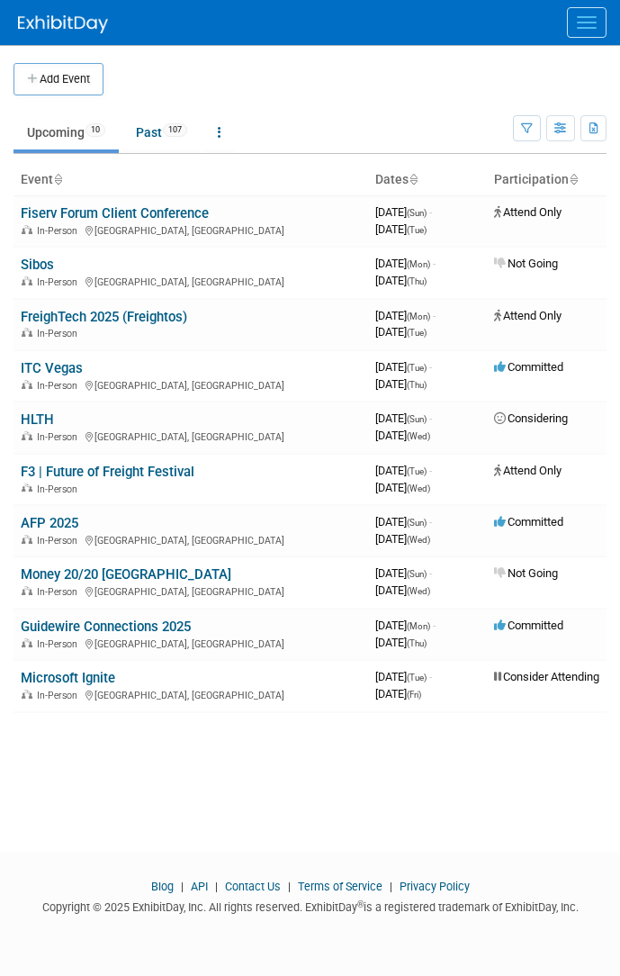  I want to click on button: Add Event, so click(59, 79).